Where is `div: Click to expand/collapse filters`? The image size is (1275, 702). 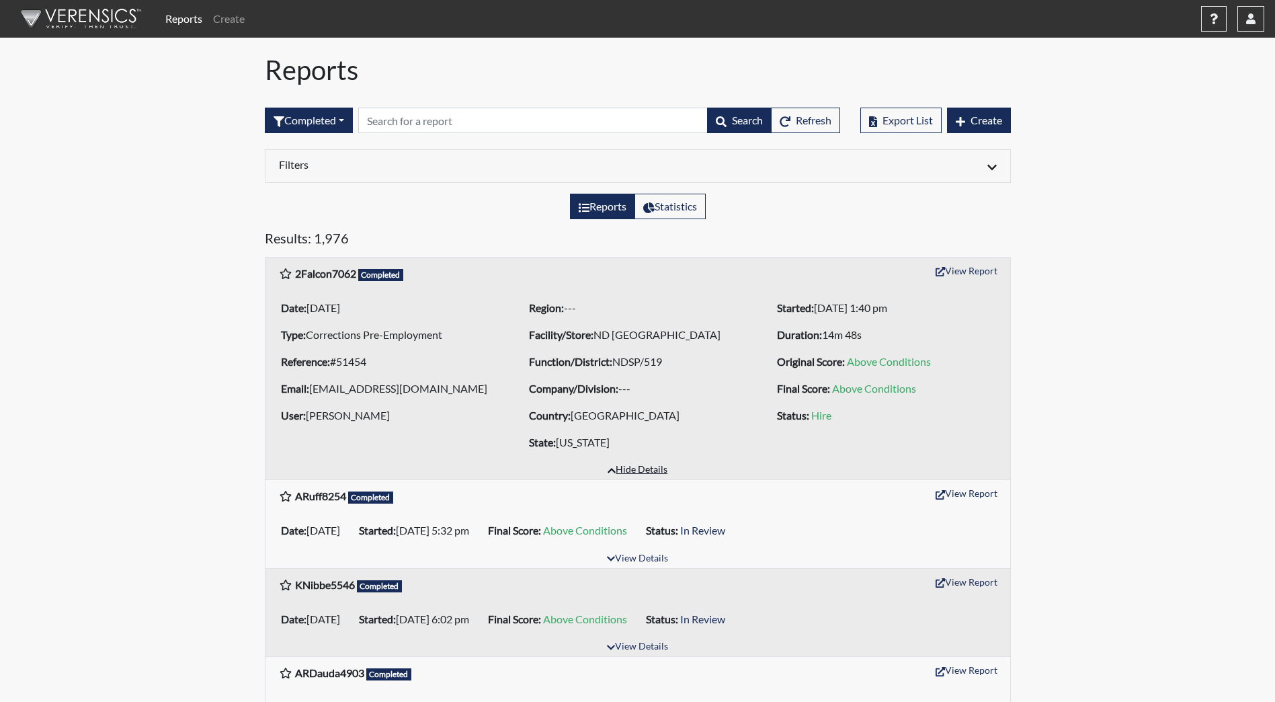
div: Click to expand/collapse filters is located at coordinates (638, 166).